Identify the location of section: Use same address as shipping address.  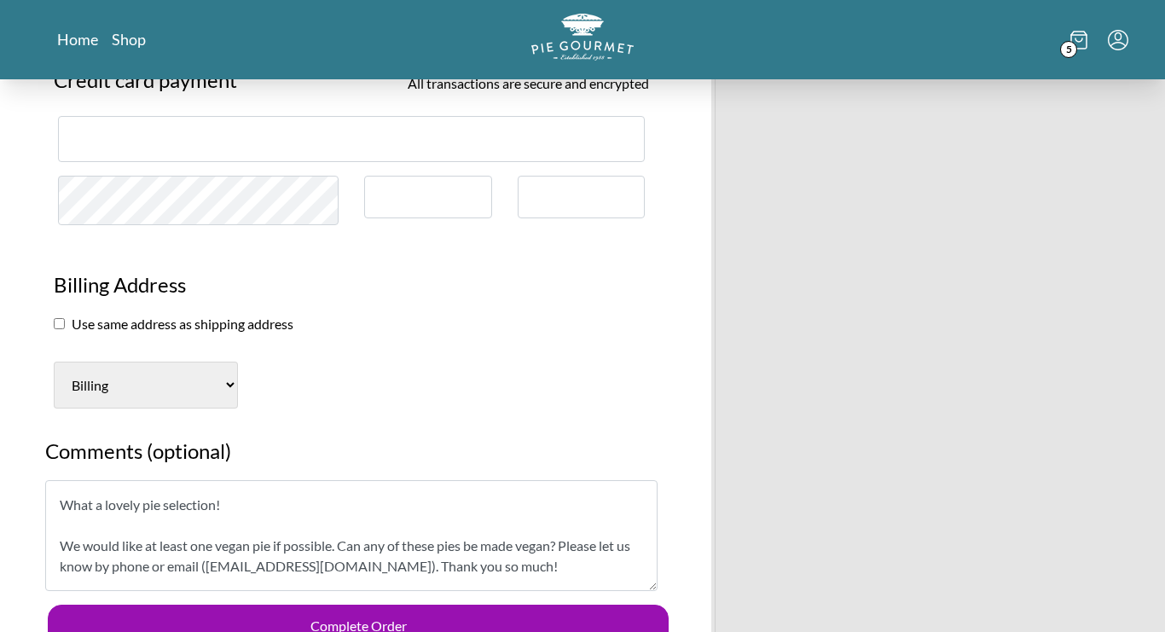
(352, 324).